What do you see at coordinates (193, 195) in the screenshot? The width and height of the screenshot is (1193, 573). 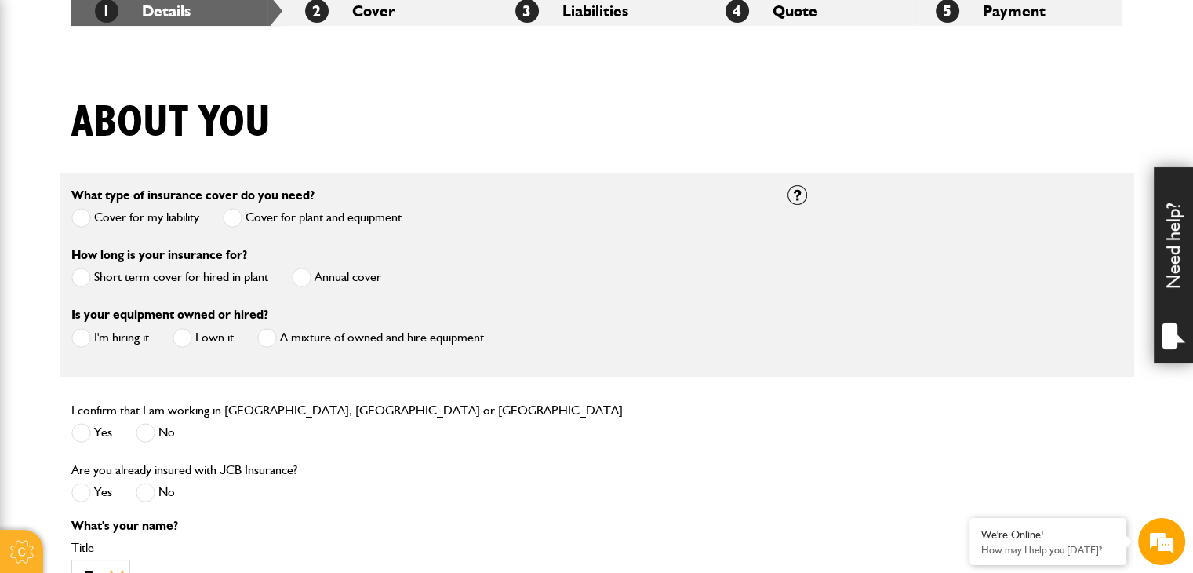 I see `label: What type of insurance cover do you need?` at bounding box center [193, 195].